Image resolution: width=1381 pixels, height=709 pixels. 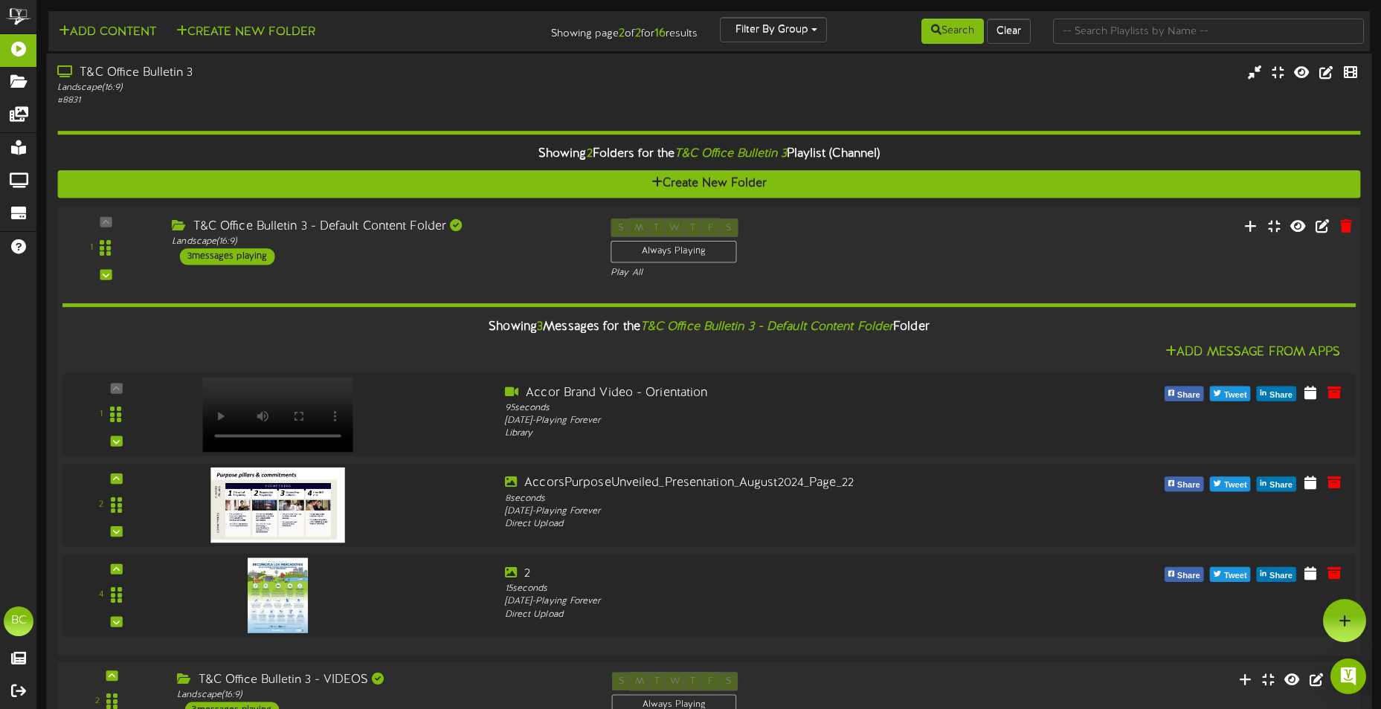 What do you see at coordinates (660, 33) in the screenshot?
I see `strong: 16` at bounding box center [660, 33].